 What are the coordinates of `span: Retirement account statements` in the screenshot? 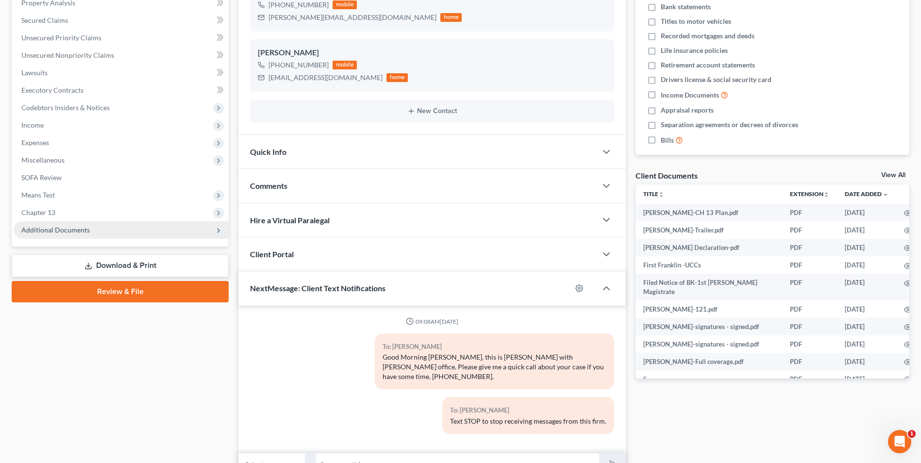 It's located at (708, 65).